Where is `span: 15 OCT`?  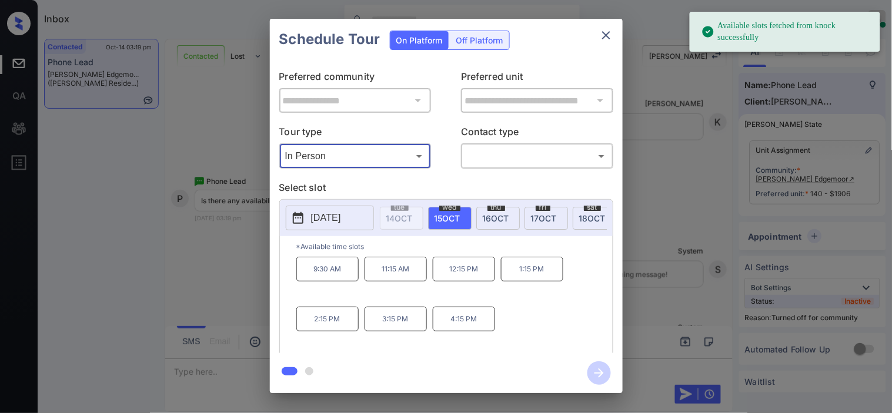
span: 15 OCT is located at coordinates (448, 218).